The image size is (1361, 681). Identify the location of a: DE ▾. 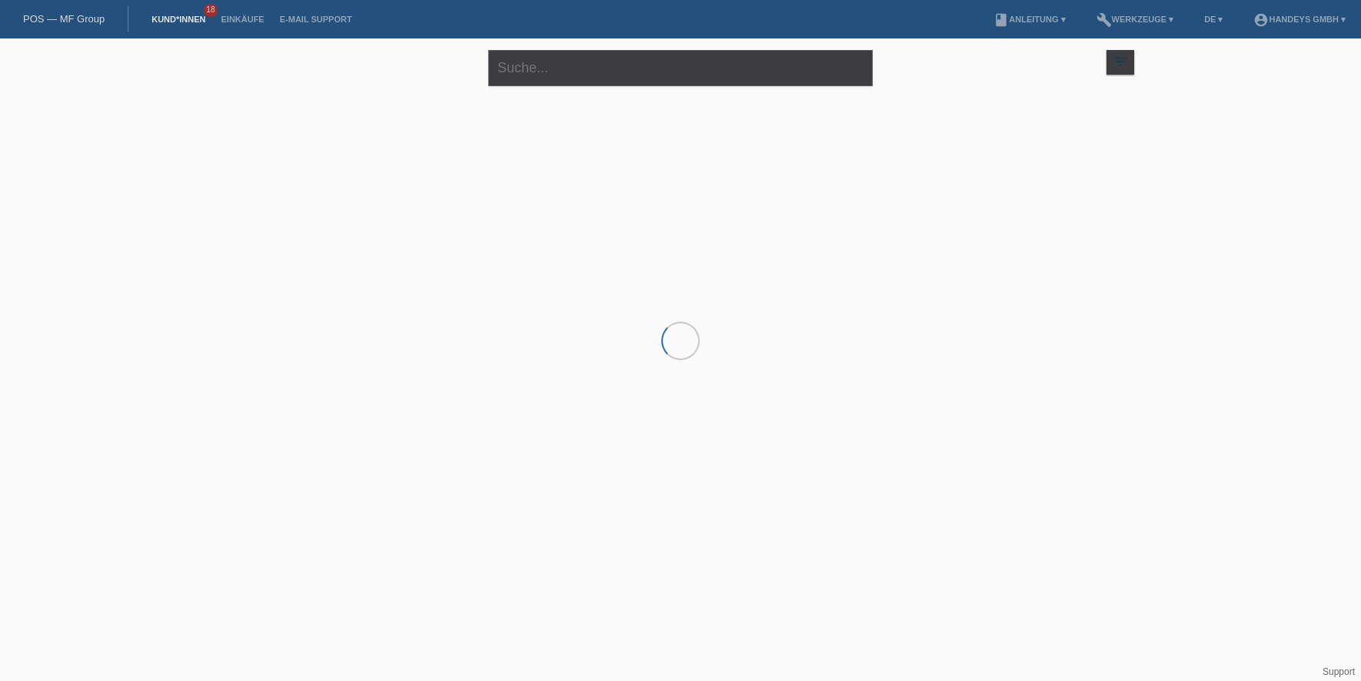
(1213, 19).